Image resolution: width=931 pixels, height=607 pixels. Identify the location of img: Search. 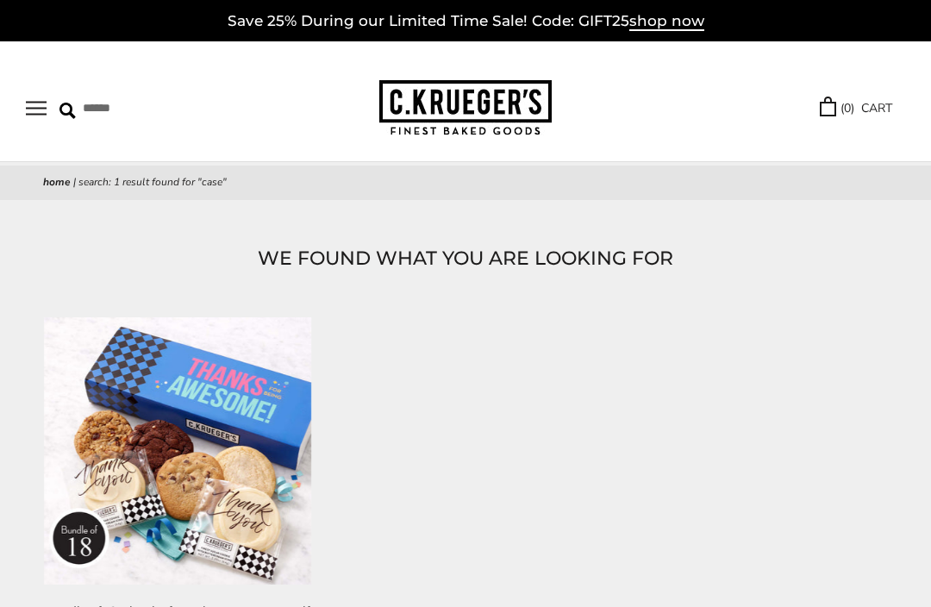
(67, 110).